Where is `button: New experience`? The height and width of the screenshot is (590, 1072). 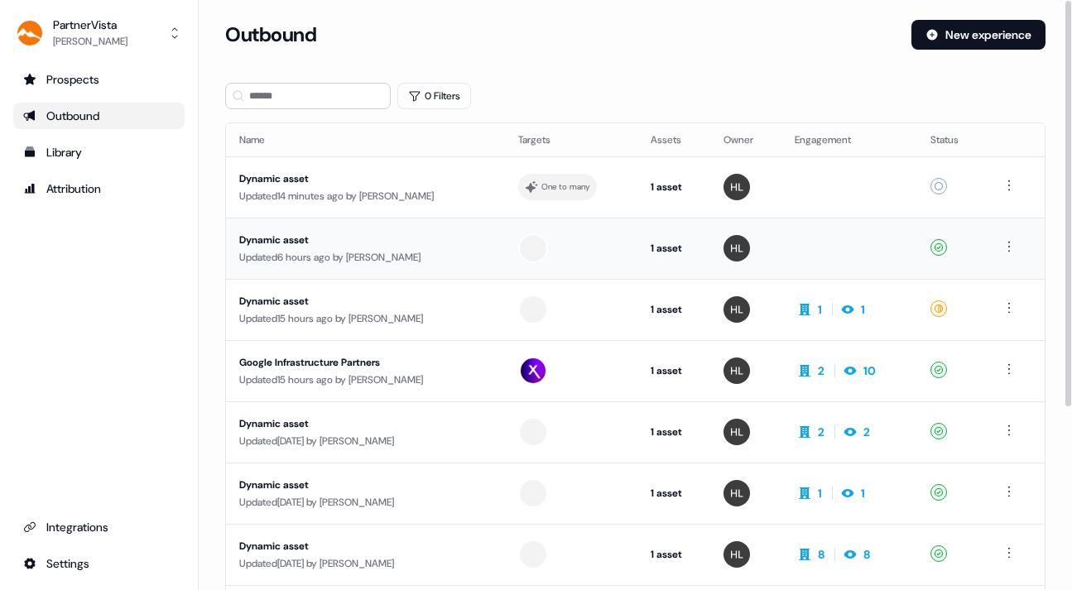
button: New experience is located at coordinates (978, 35).